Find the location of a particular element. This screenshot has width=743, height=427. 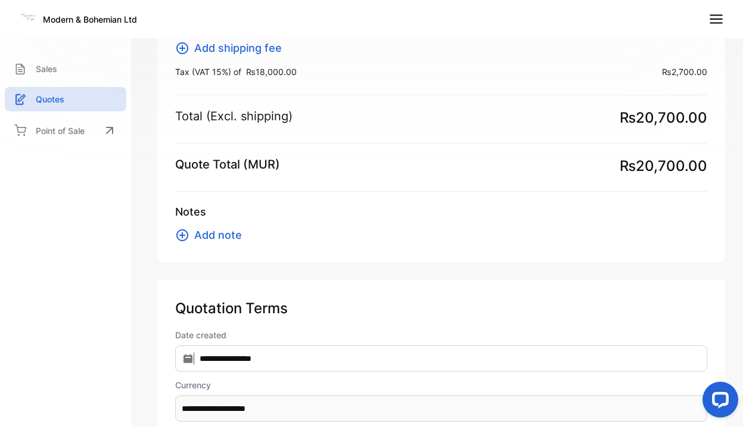

span: Add shipping fee is located at coordinates (238, 48).